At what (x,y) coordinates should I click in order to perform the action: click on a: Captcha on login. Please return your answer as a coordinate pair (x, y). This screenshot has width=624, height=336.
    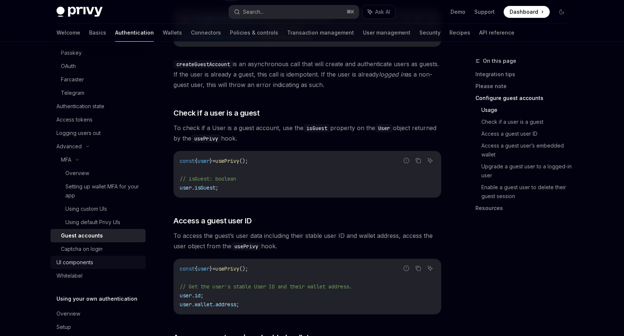
    Looking at the image, I should click on (98, 249).